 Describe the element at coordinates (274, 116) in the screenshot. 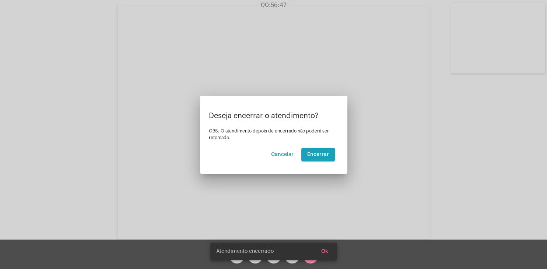

I see `p: Deseja encerrar o atendimento?` at that location.